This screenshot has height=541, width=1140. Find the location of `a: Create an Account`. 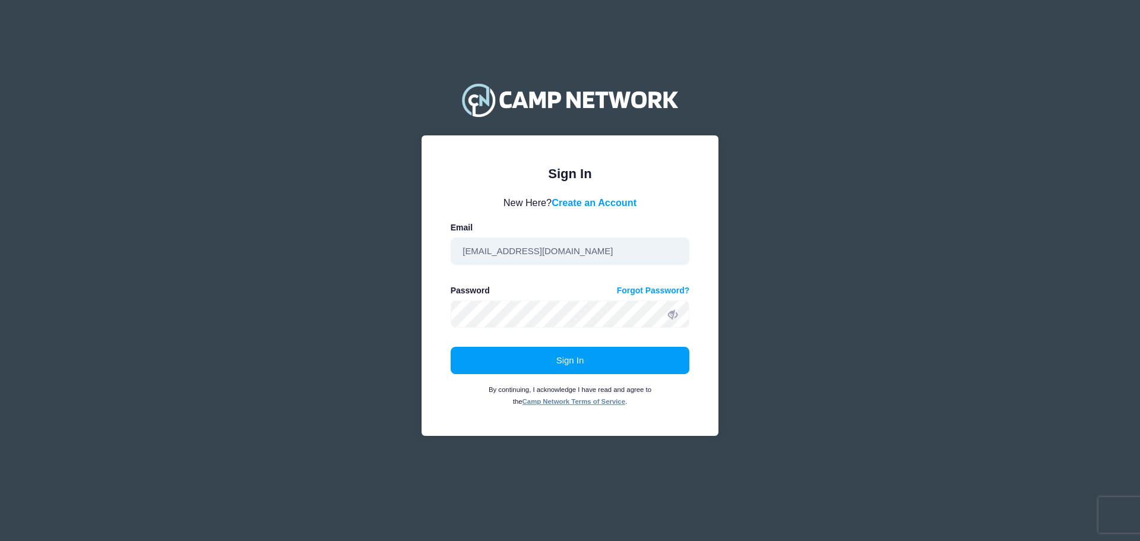

a: Create an Account is located at coordinates (594, 203).